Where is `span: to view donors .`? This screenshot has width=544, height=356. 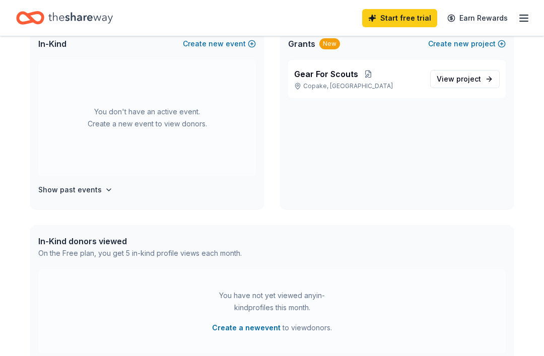 span: to view donors . is located at coordinates (272, 328).